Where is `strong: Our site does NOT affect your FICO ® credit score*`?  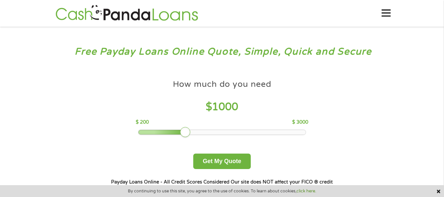 strong: Our site does NOT affect your FICO ® credit score* is located at coordinates (239, 186).